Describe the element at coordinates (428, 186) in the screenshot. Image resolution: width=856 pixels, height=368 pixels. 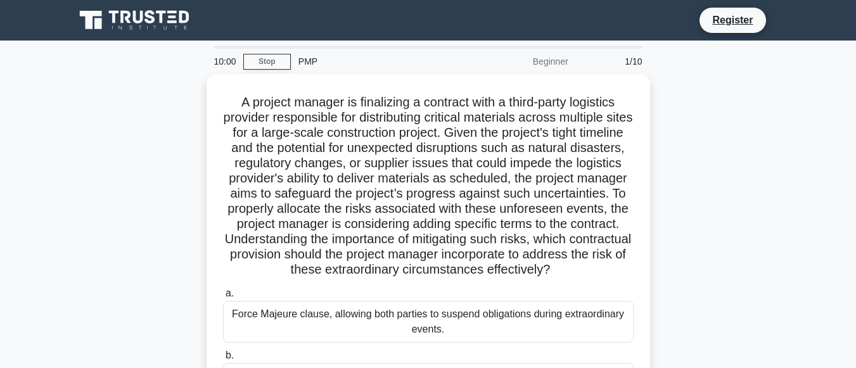
I see `h5: A project manager is finalizing a contract with a third-party logistics provider responsible for ...` at that location.